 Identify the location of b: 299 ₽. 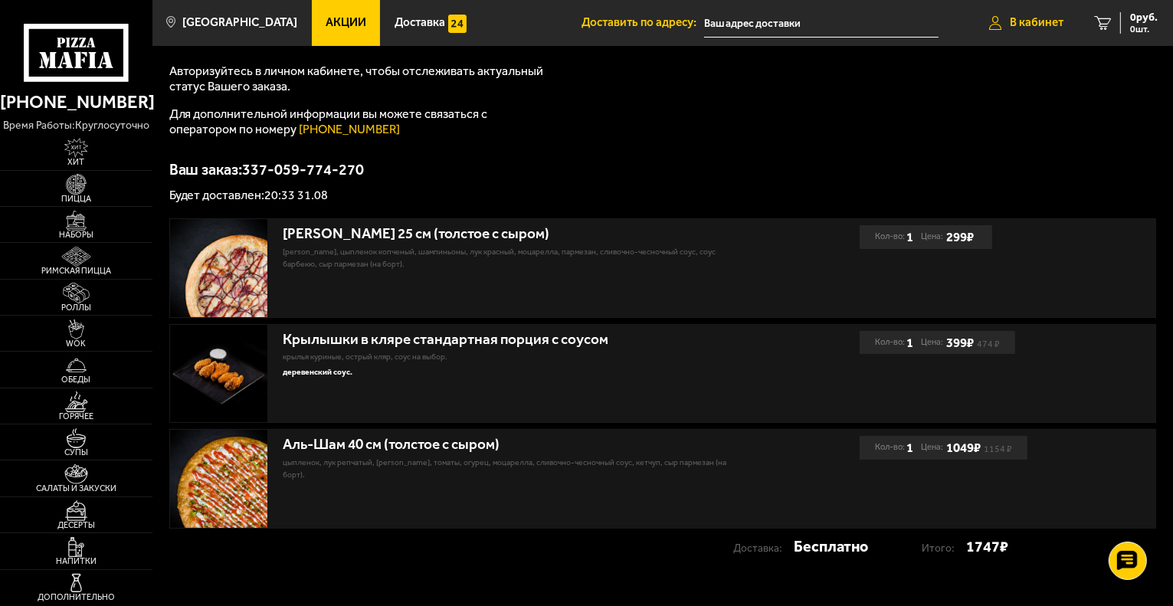
(960, 237).